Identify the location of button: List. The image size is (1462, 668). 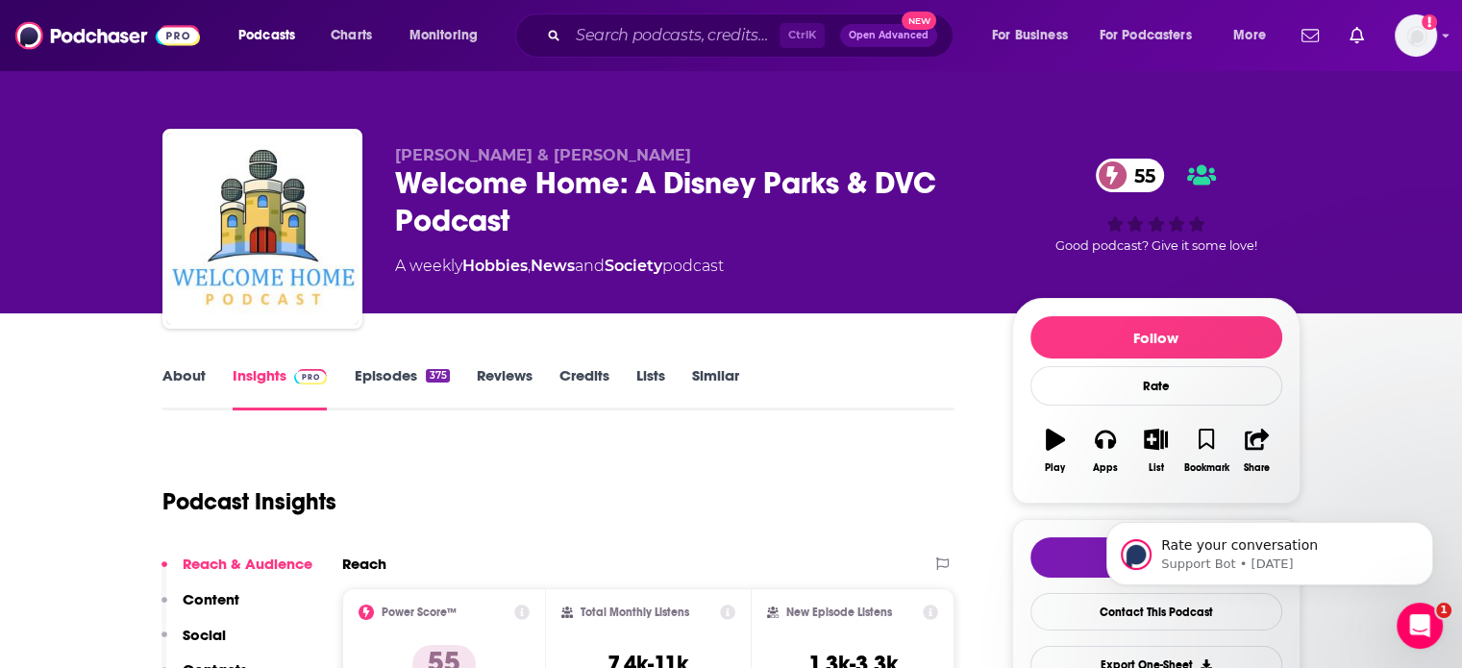
(1155, 451).